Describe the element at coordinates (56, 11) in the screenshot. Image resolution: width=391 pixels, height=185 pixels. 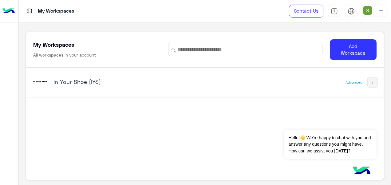
I see `p: My Workspaces` at that location.